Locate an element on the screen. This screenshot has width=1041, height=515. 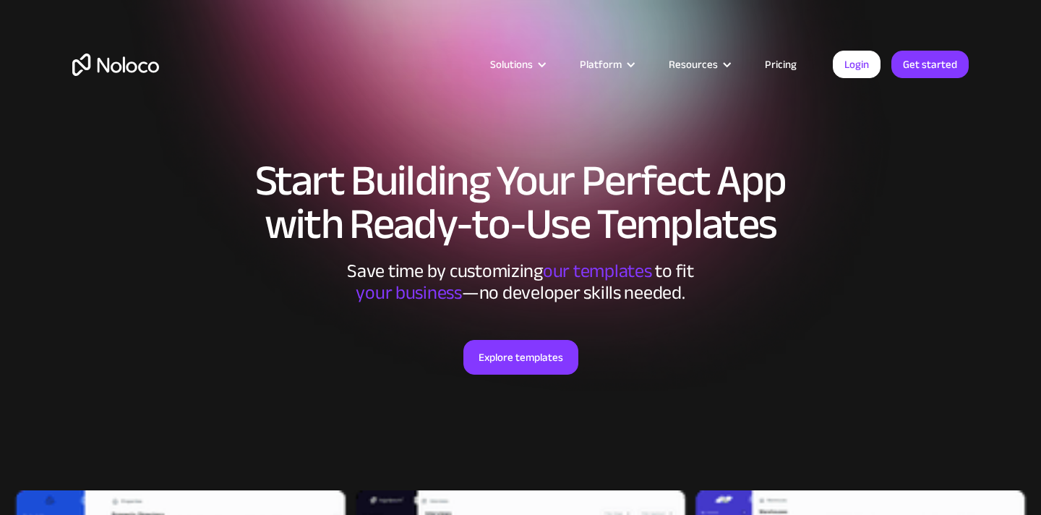
span: your business is located at coordinates (409, 292).